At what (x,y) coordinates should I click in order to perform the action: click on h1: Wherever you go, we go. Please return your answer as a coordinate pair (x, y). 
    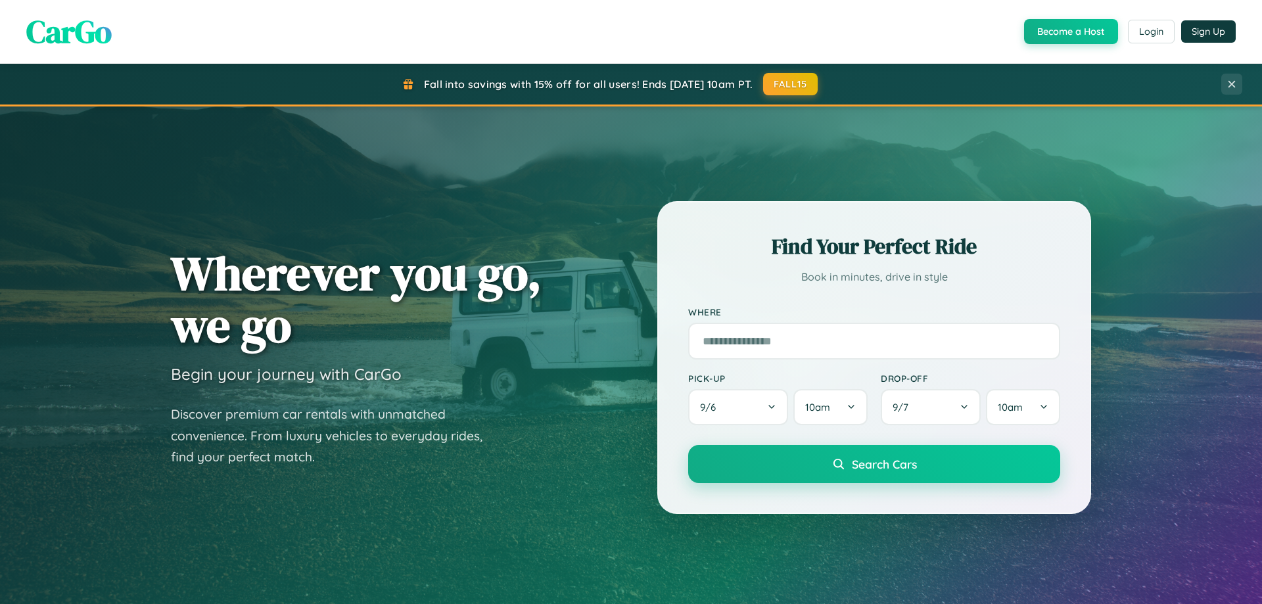
    Looking at the image, I should click on (356, 299).